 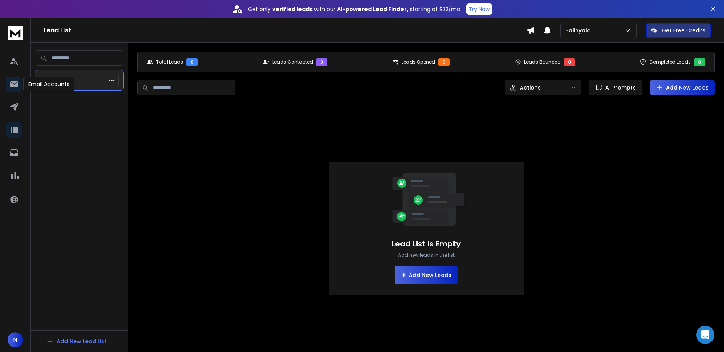 I want to click on strong: verified leads, so click(x=292, y=9).